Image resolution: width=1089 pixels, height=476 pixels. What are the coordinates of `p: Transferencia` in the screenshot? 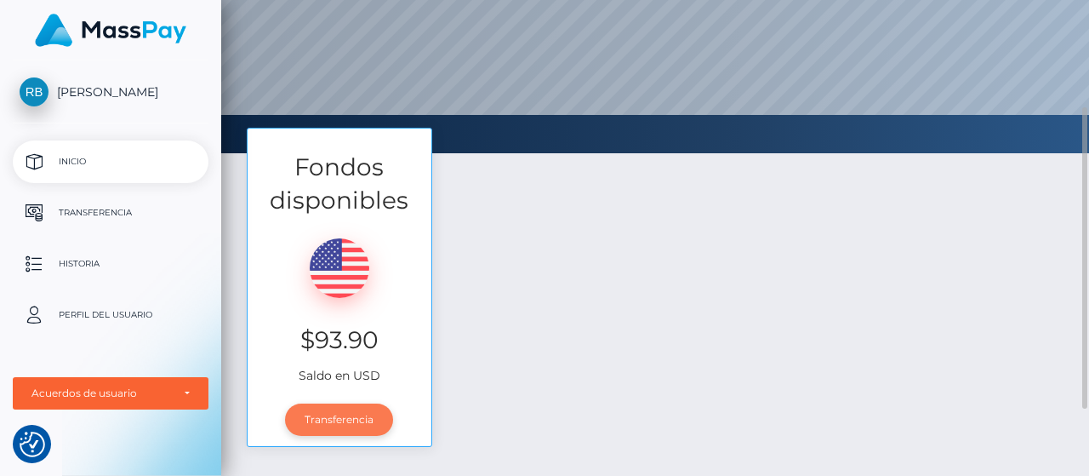 It's located at (111, 213).